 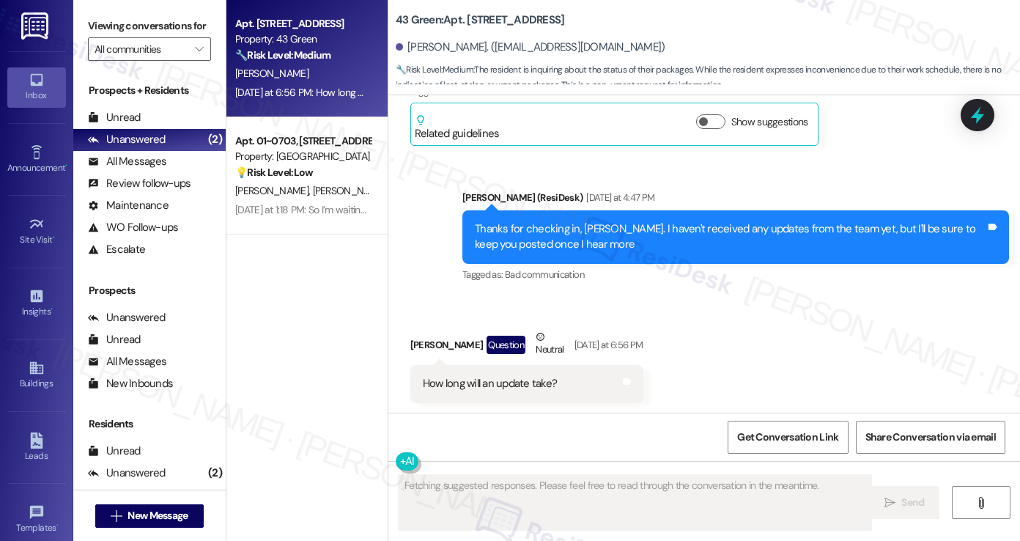 I want to click on a: Templates •, so click(x=37, y=519).